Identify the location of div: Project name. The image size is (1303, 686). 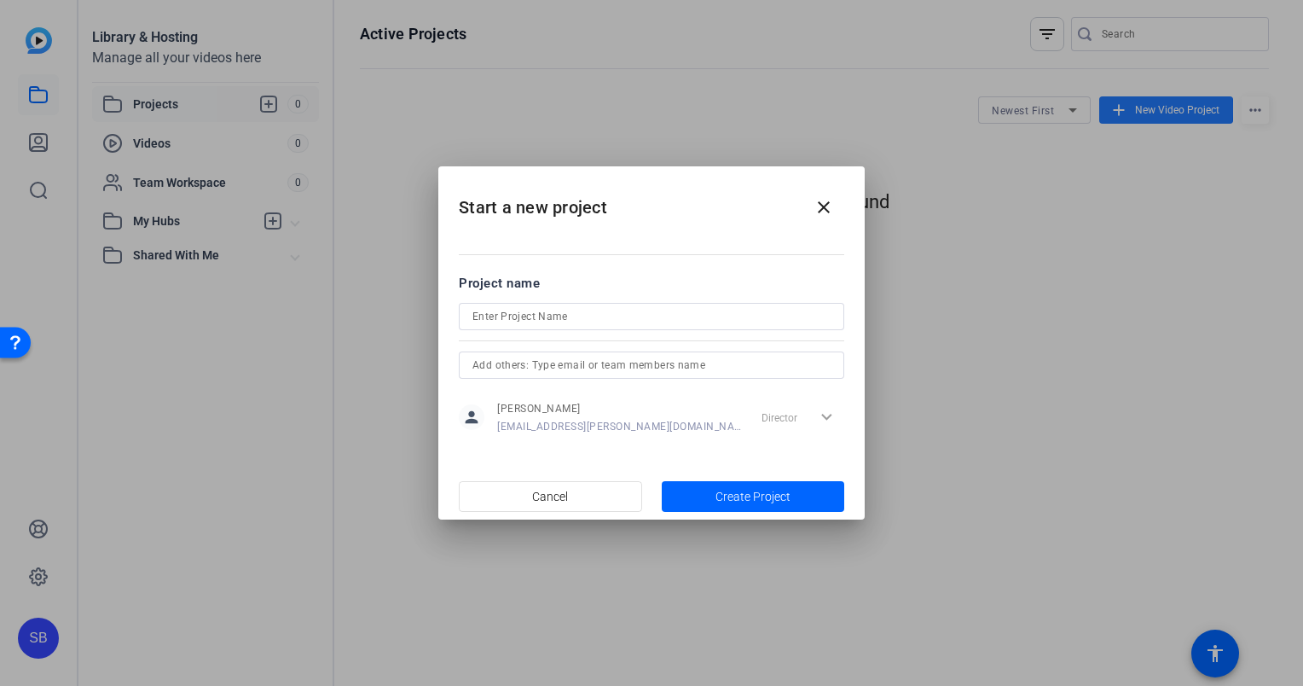
(652, 283).